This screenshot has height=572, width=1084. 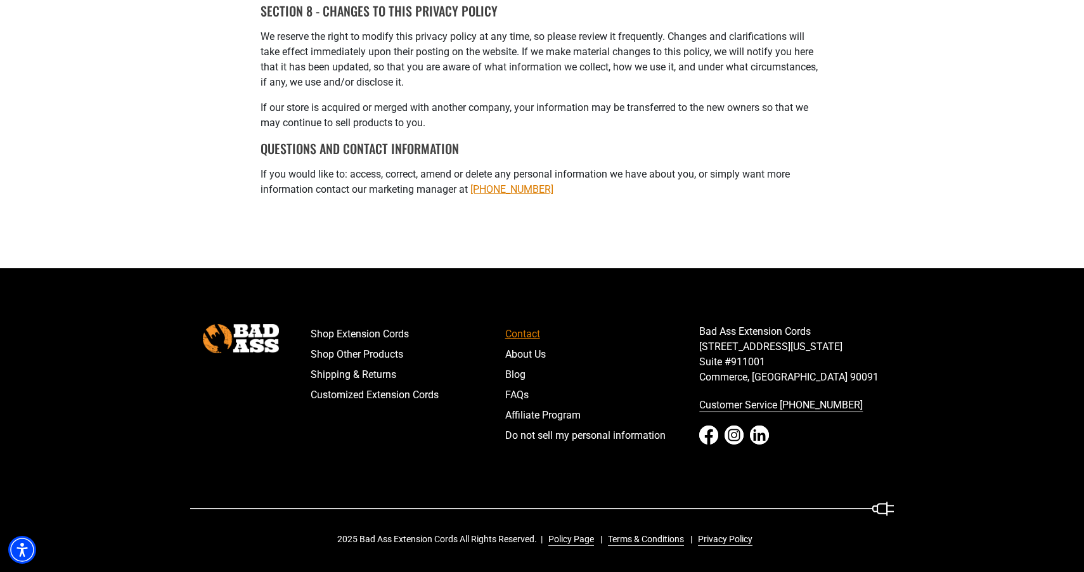 I want to click on div: 2025 Bad Ass Extension Cords All Rights Reserved., so click(x=549, y=539).